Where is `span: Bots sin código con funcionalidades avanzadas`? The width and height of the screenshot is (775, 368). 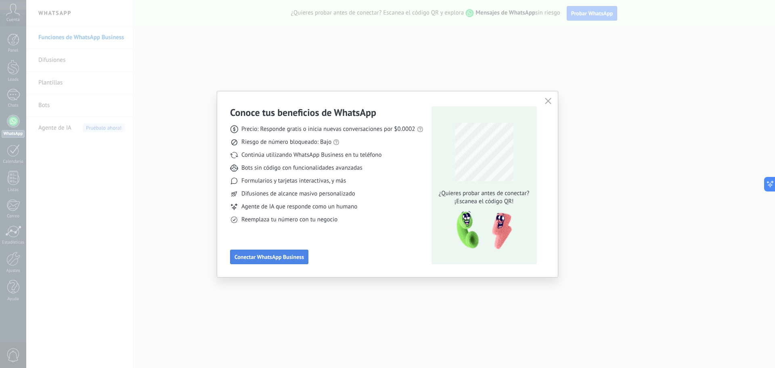
span: Bots sin código con funcionalidades avanzadas is located at coordinates (302, 168).